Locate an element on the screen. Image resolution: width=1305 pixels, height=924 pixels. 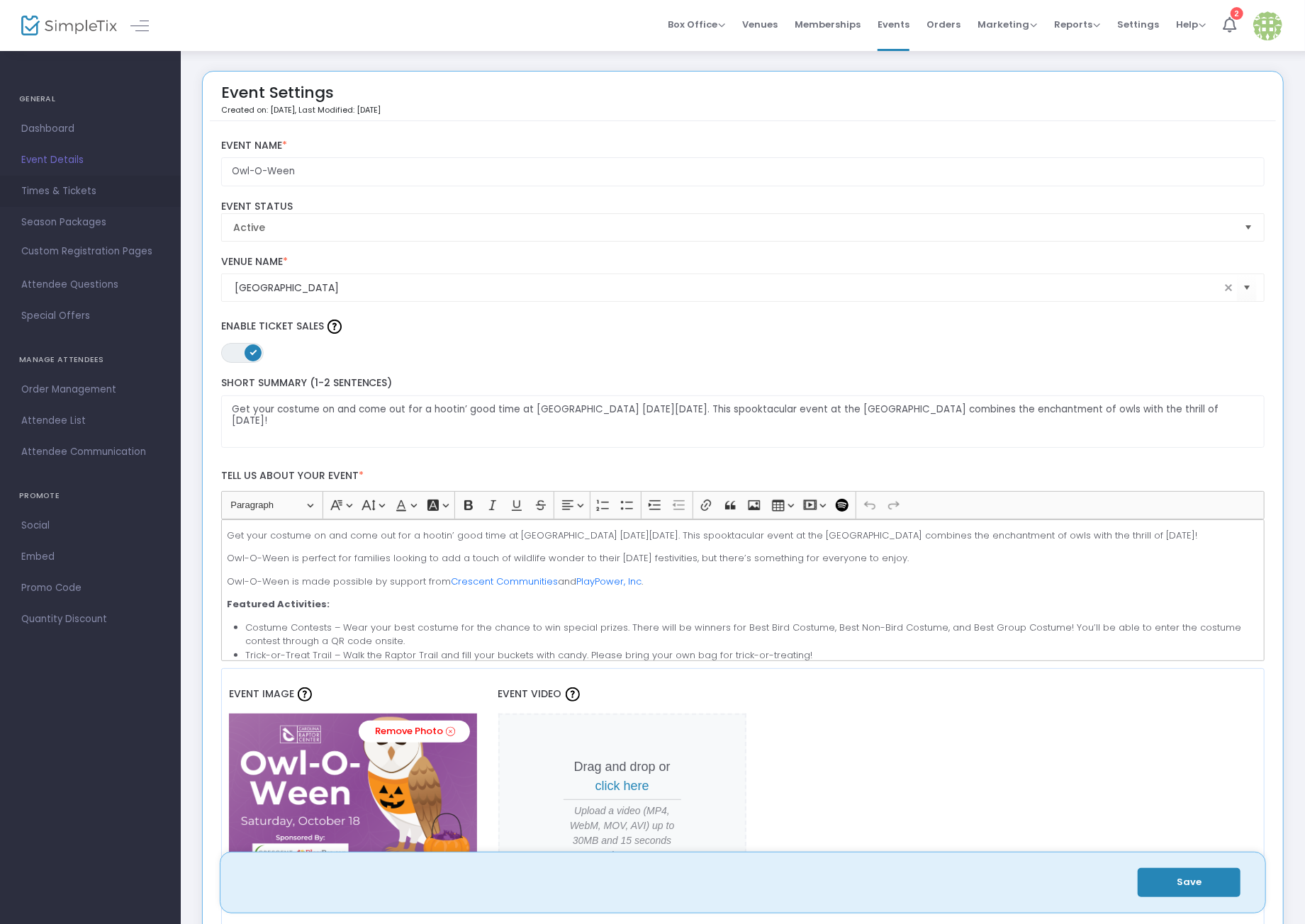
span: Promo Code is located at coordinates (90, 588).